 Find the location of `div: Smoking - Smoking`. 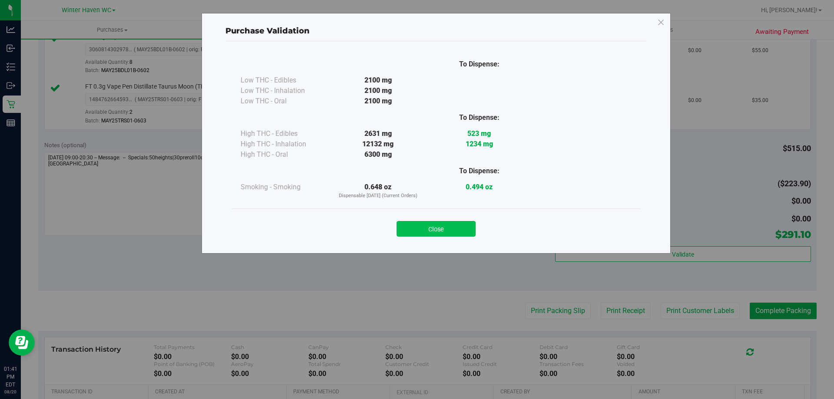

div: Smoking - Smoking is located at coordinates (284, 187).